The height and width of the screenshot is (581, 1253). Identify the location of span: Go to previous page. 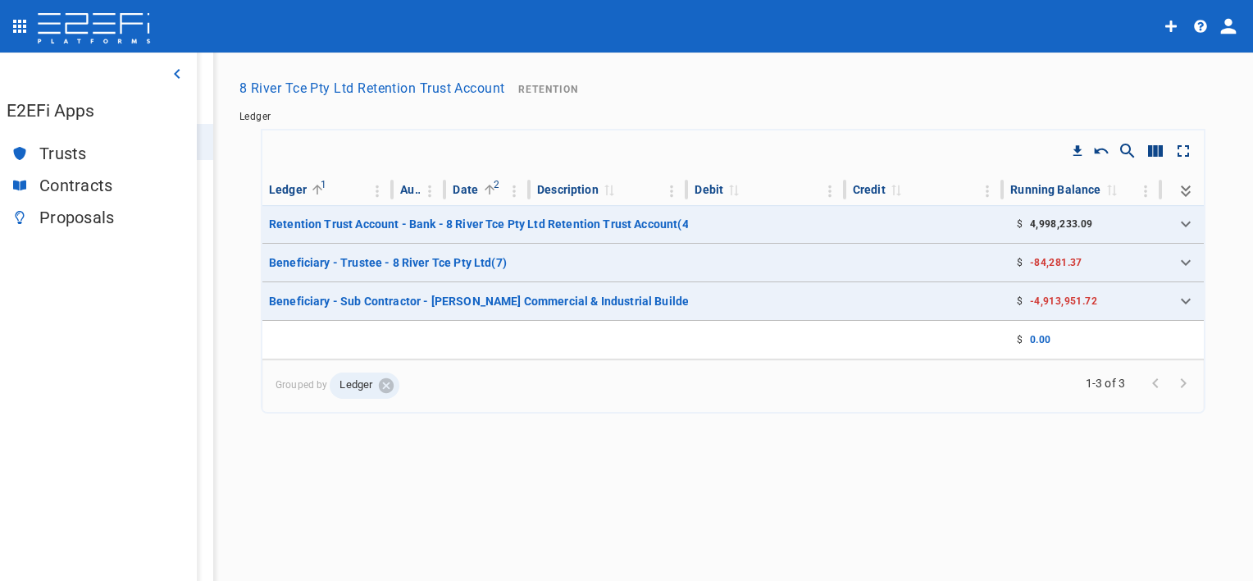
(1155, 381).